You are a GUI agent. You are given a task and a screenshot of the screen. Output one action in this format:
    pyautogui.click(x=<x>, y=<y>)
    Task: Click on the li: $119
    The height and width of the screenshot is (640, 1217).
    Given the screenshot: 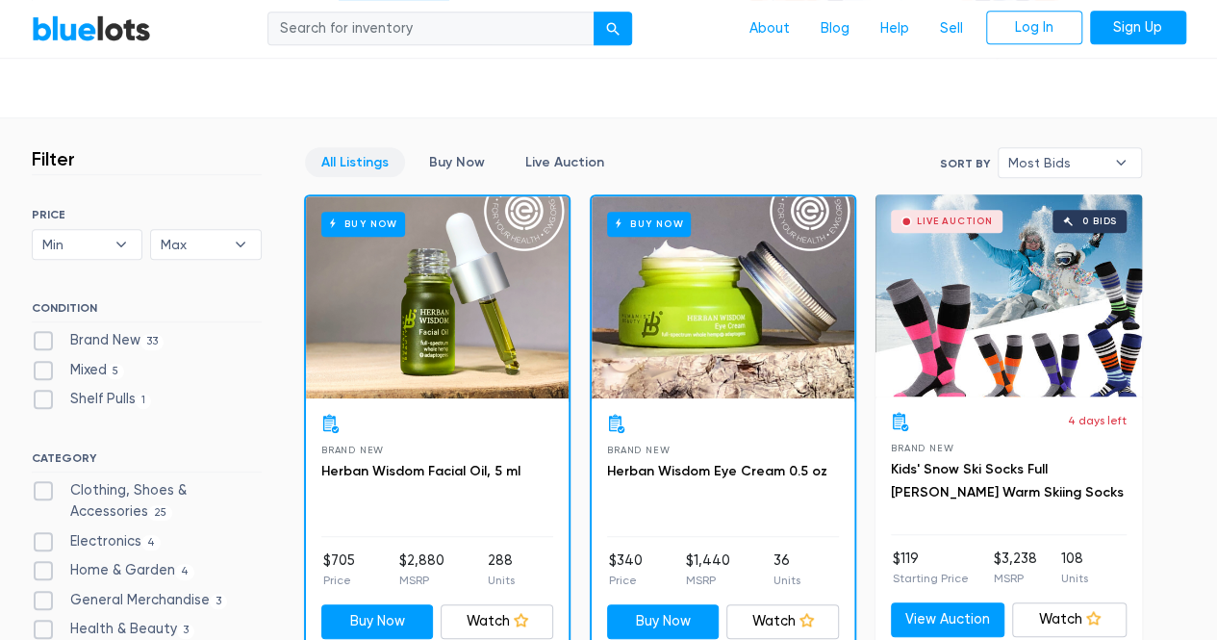 What is the action you would take?
    pyautogui.click(x=930, y=568)
    